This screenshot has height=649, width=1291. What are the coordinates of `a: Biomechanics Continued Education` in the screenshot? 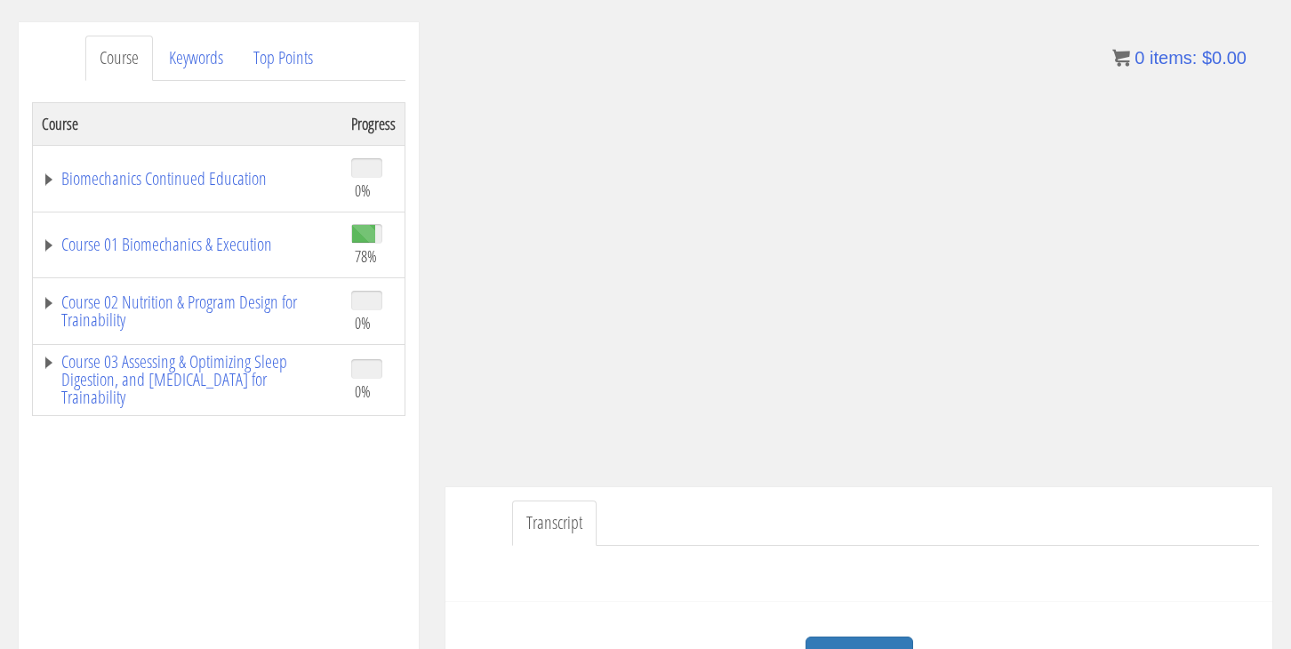 It's located at (188, 179).